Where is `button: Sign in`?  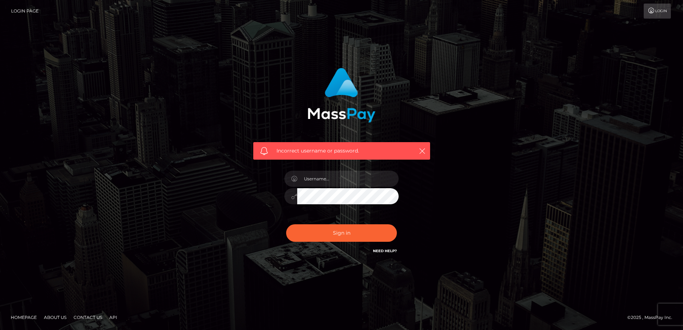
button: Sign in is located at coordinates (342, 233).